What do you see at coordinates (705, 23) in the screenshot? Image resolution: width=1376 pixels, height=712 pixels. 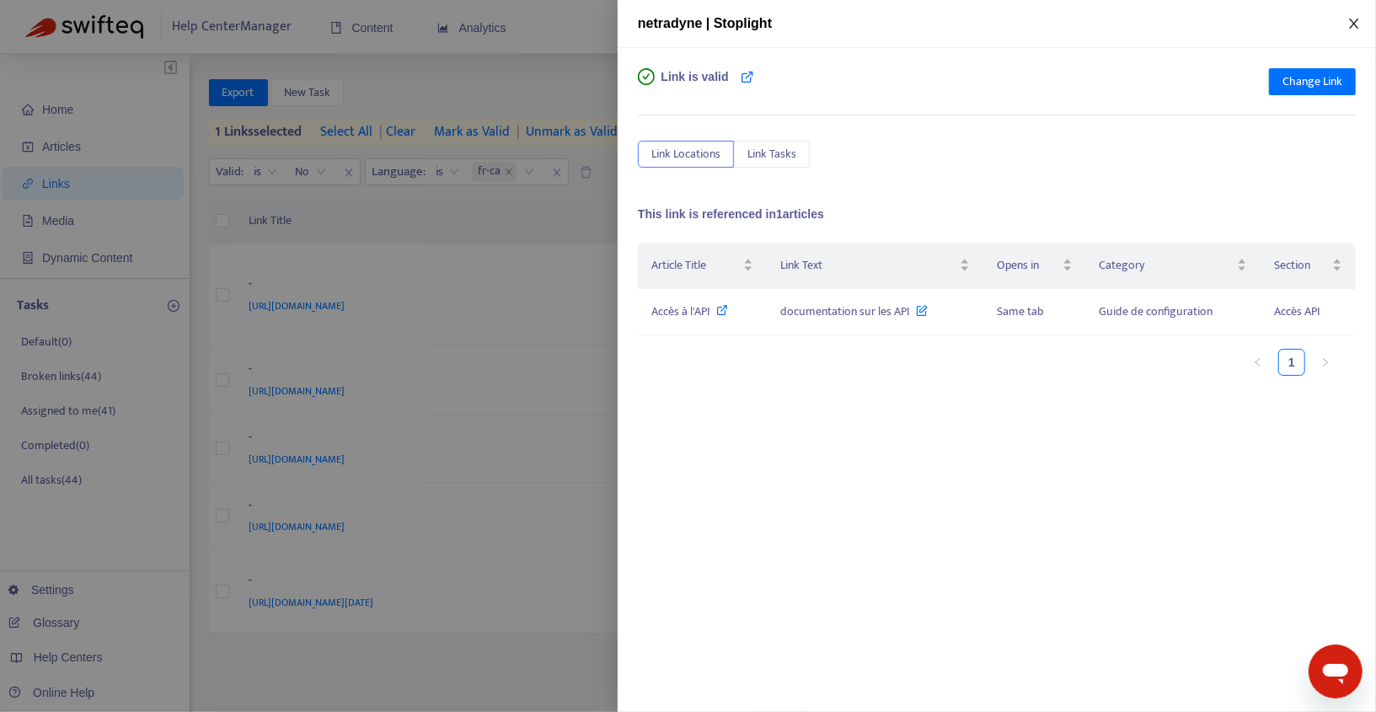 I see `span: netradyne | Stoplight` at bounding box center [705, 23].